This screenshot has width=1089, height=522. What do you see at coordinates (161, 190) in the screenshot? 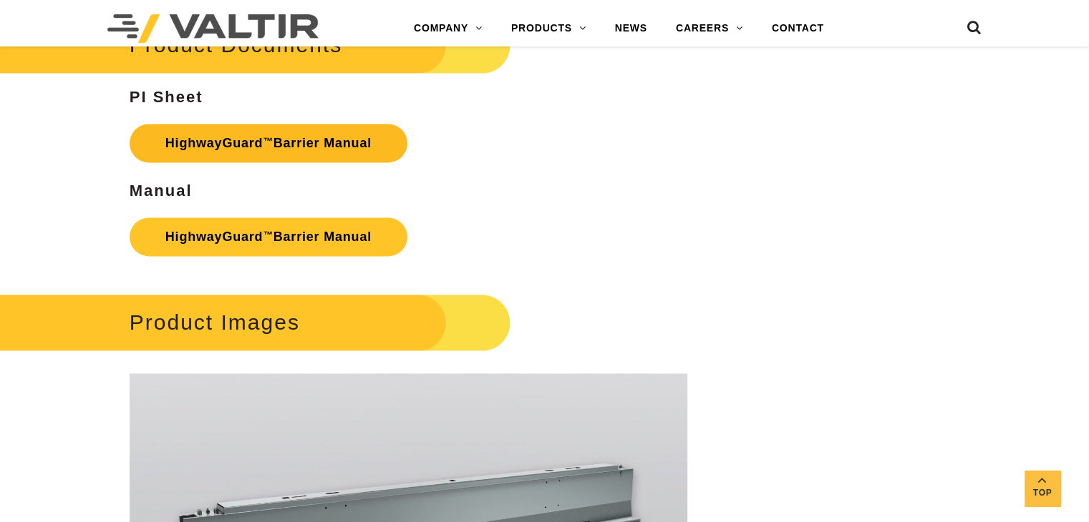
I see `strong: Manual` at bounding box center [161, 190].